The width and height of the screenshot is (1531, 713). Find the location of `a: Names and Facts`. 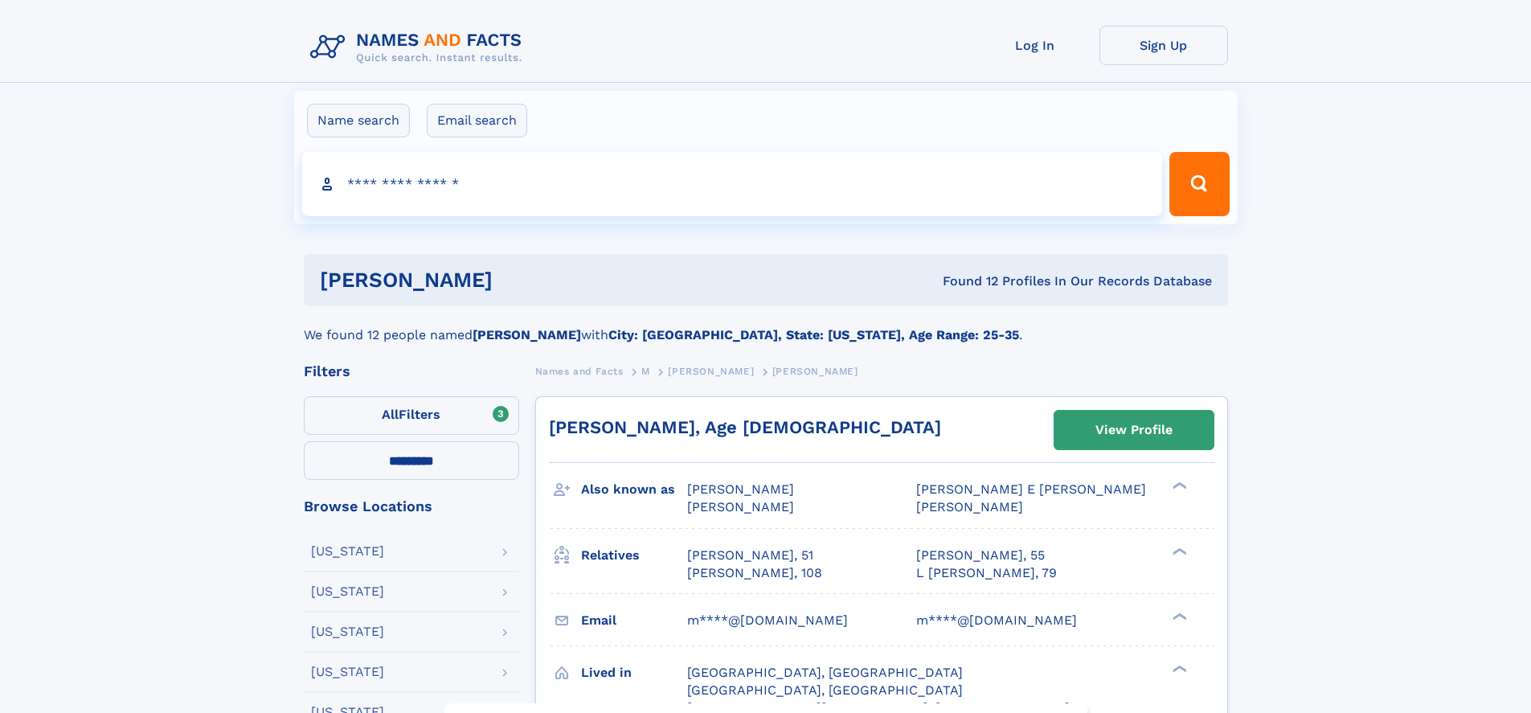

a: Names and Facts is located at coordinates (579, 370).